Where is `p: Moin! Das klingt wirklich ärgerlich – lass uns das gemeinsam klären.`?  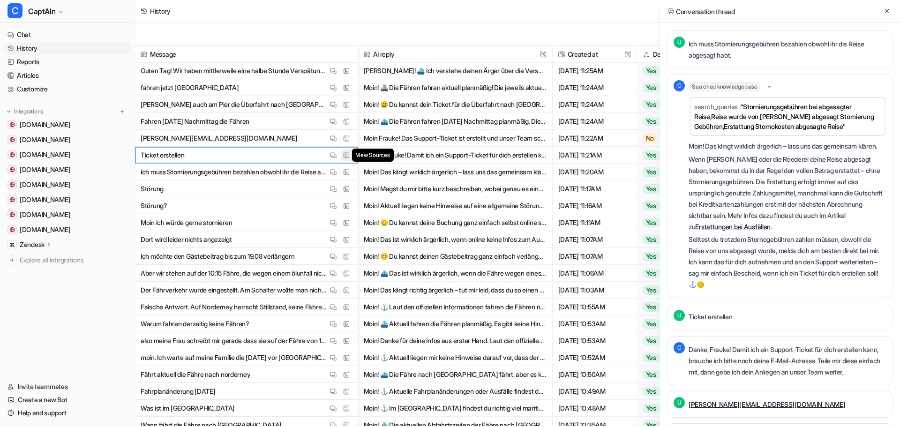
p: Moin! Das klingt wirklich ärgerlich – lass uns das gemeinsam klären. is located at coordinates (788, 146).